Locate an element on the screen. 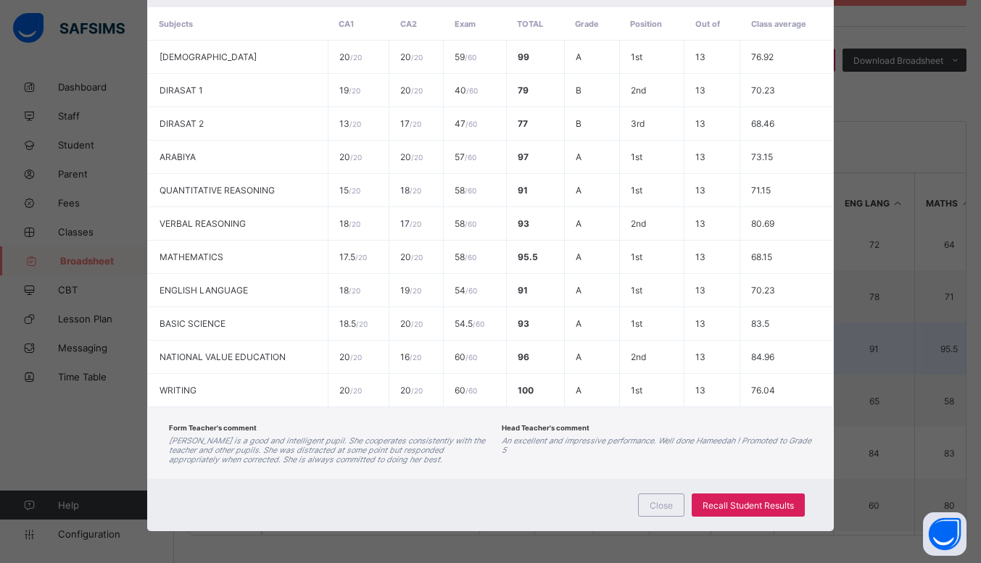 The image size is (981, 563). span: Form Teacher's comment is located at coordinates (212, 428).